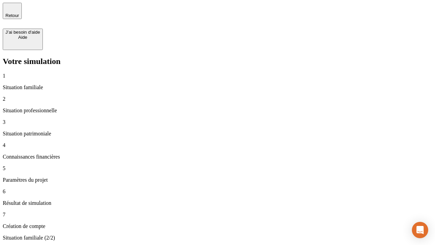 The height and width of the screenshot is (245, 435). Describe the element at coordinates (12, 11) in the screenshot. I see `button: Retour` at that location.